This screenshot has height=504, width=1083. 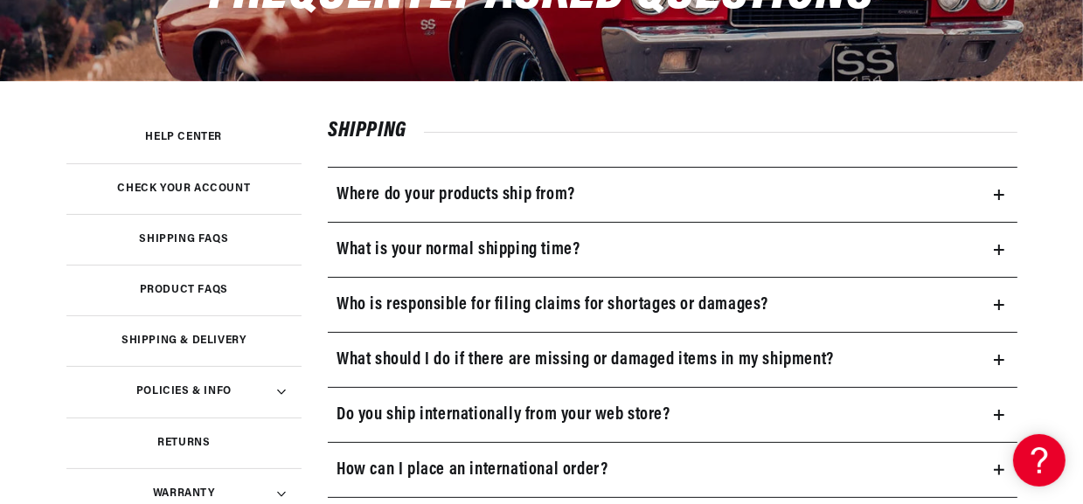 I want to click on summary: Where do your products ship from?, so click(x=672, y=195).